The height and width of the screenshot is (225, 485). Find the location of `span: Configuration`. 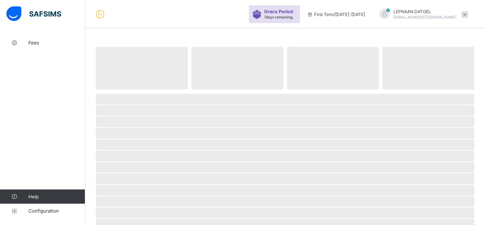

span: Configuration is located at coordinates (56, 210).